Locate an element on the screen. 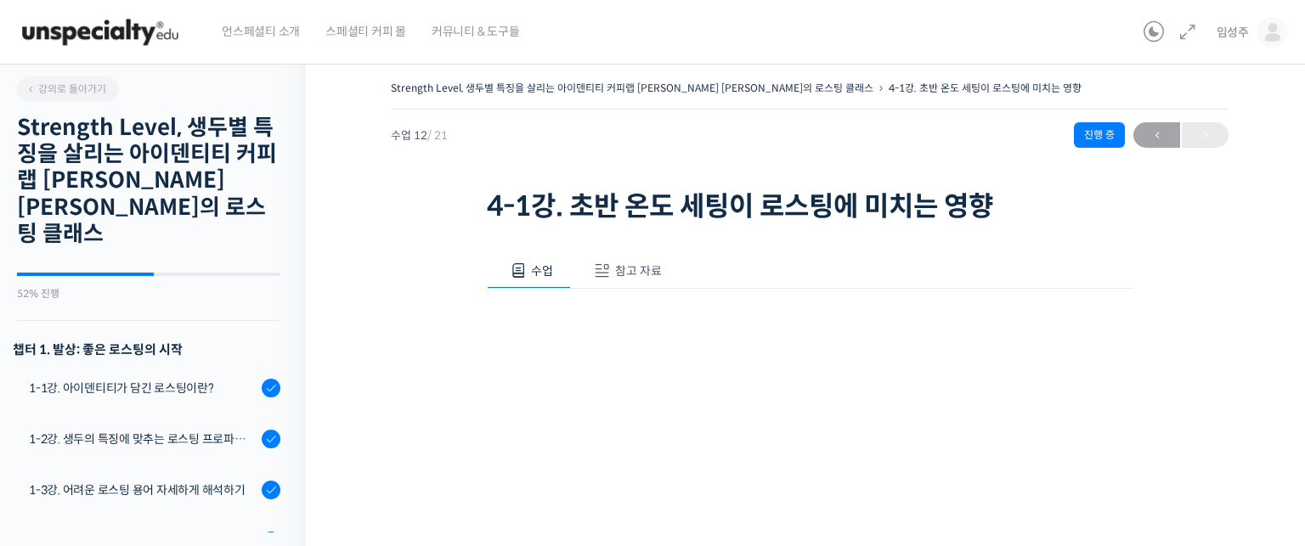 Image resolution: width=1305 pixels, height=546 pixels. div: 52% 진행 is located at coordinates (149, 294).